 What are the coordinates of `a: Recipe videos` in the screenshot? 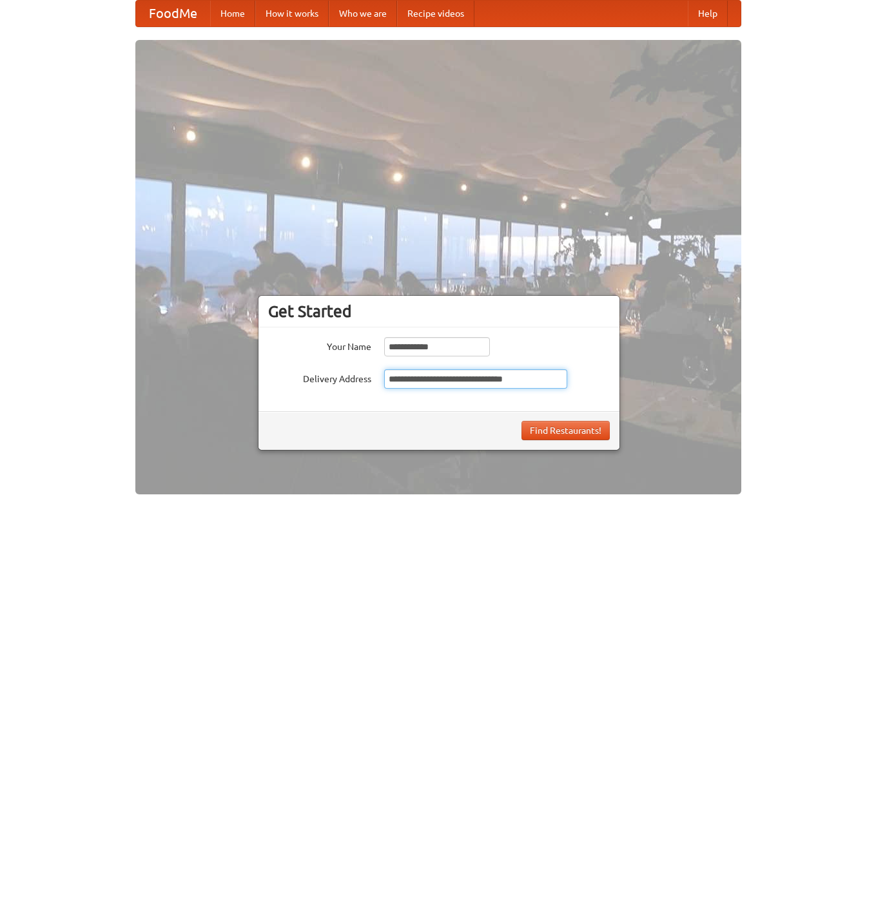 It's located at (436, 14).